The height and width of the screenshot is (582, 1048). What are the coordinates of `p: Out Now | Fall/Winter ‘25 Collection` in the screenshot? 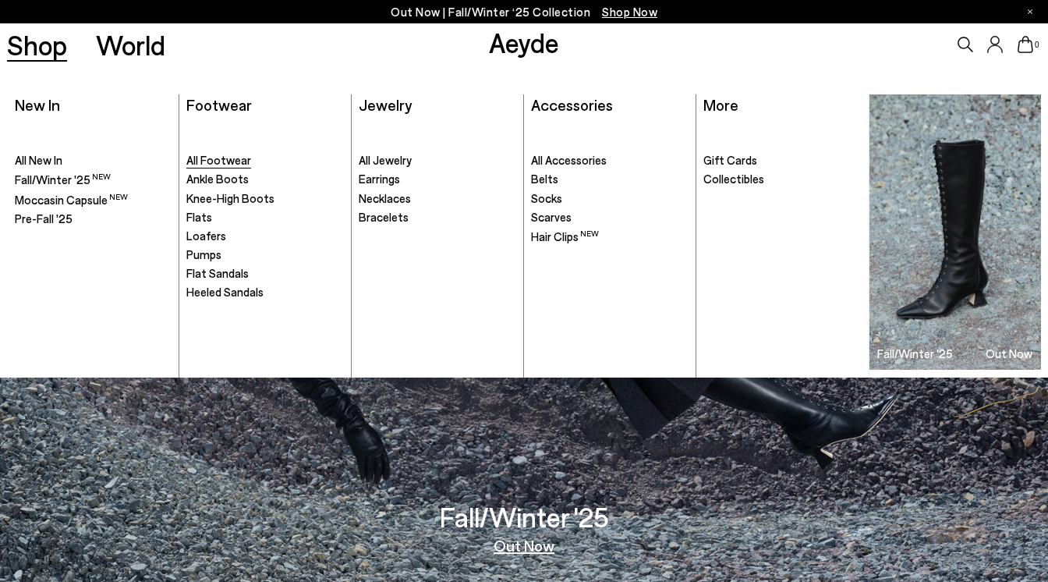 It's located at (524, 12).